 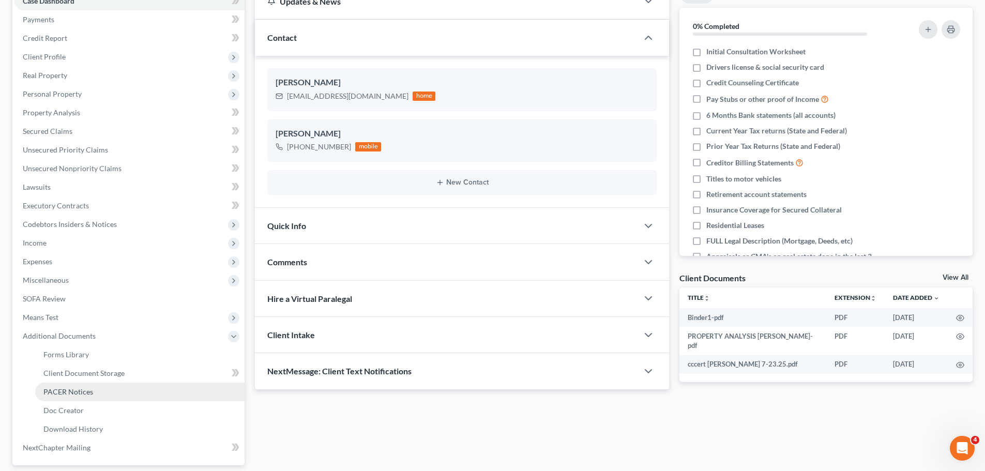 What do you see at coordinates (129, 187) in the screenshot?
I see `a: Lawsuits` at bounding box center [129, 187].